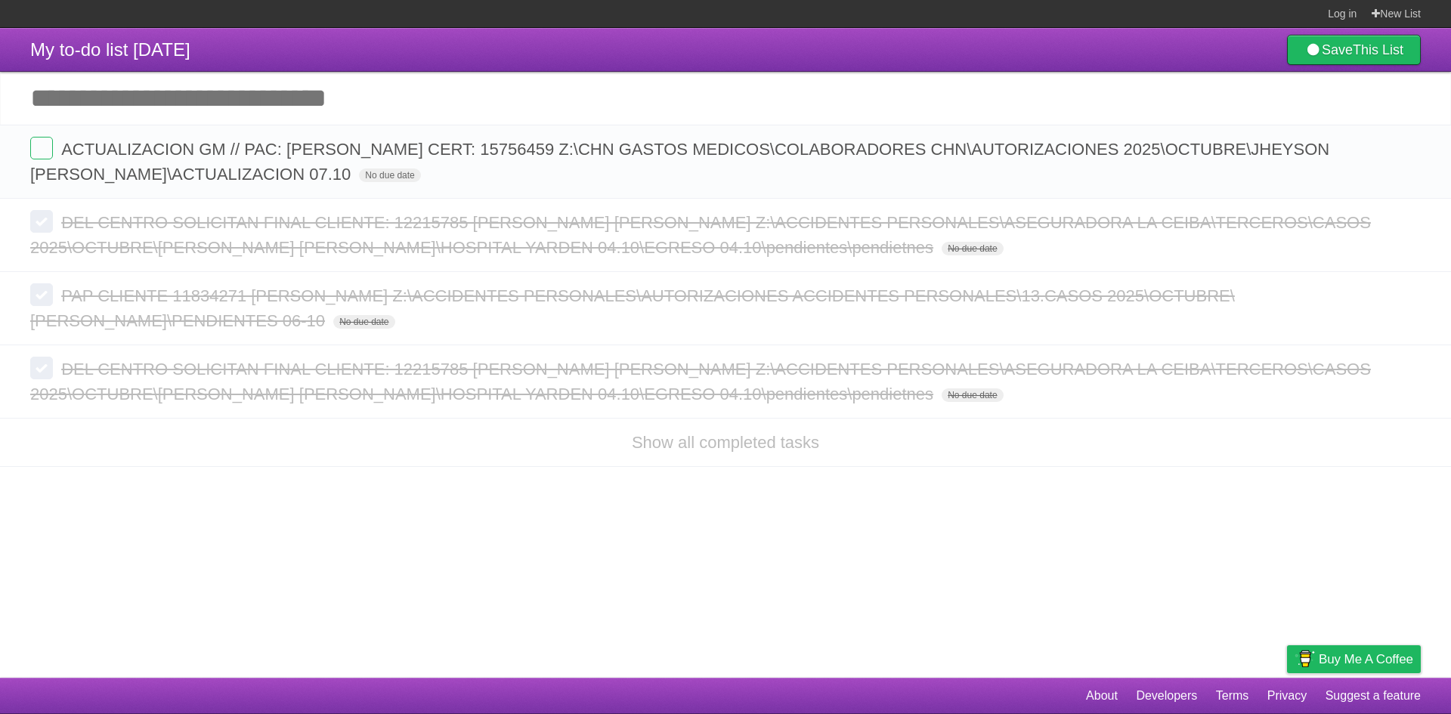 Image resolution: width=1451 pixels, height=714 pixels. What do you see at coordinates (1366, 659) in the screenshot?
I see `span: Buy me a coffee` at bounding box center [1366, 659].